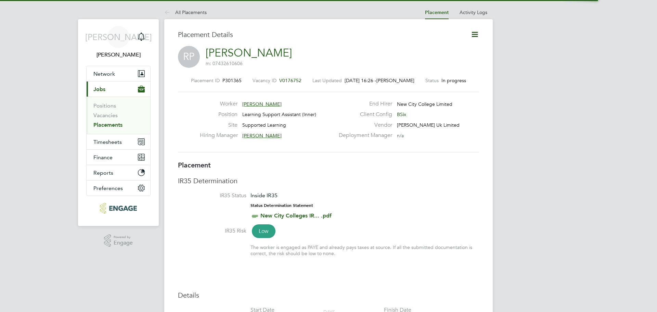 This screenshot has width=657, height=312. I want to click on button: Timesheets, so click(118, 142).